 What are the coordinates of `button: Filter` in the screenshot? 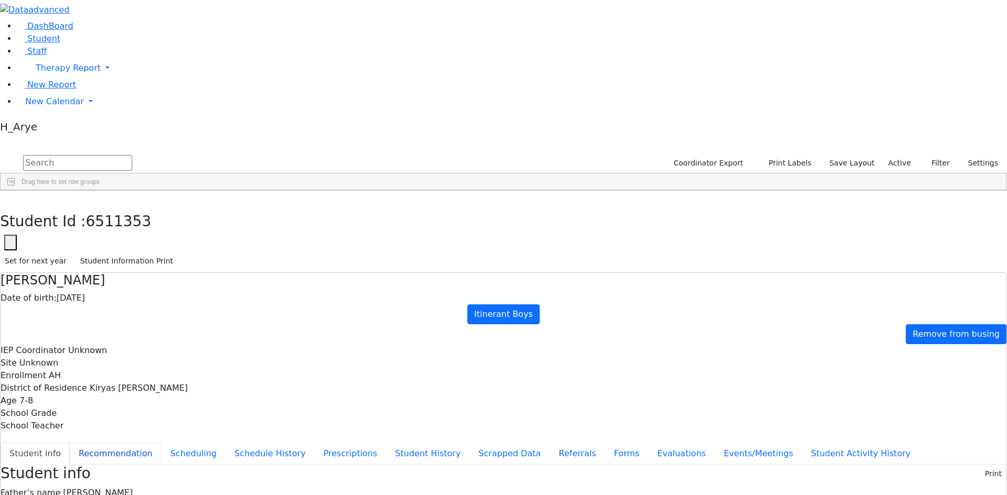 It's located at (936, 163).